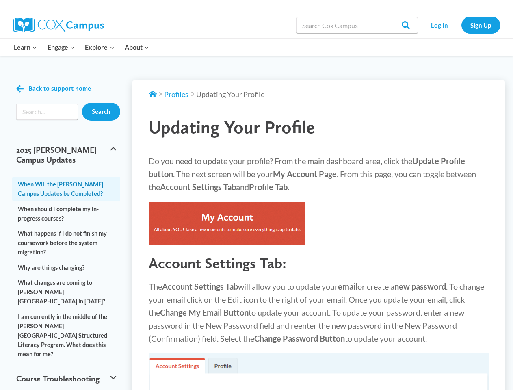  Describe the element at coordinates (461, 25) in the screenshot. I see `nav: Secondary Navigation` at that location.